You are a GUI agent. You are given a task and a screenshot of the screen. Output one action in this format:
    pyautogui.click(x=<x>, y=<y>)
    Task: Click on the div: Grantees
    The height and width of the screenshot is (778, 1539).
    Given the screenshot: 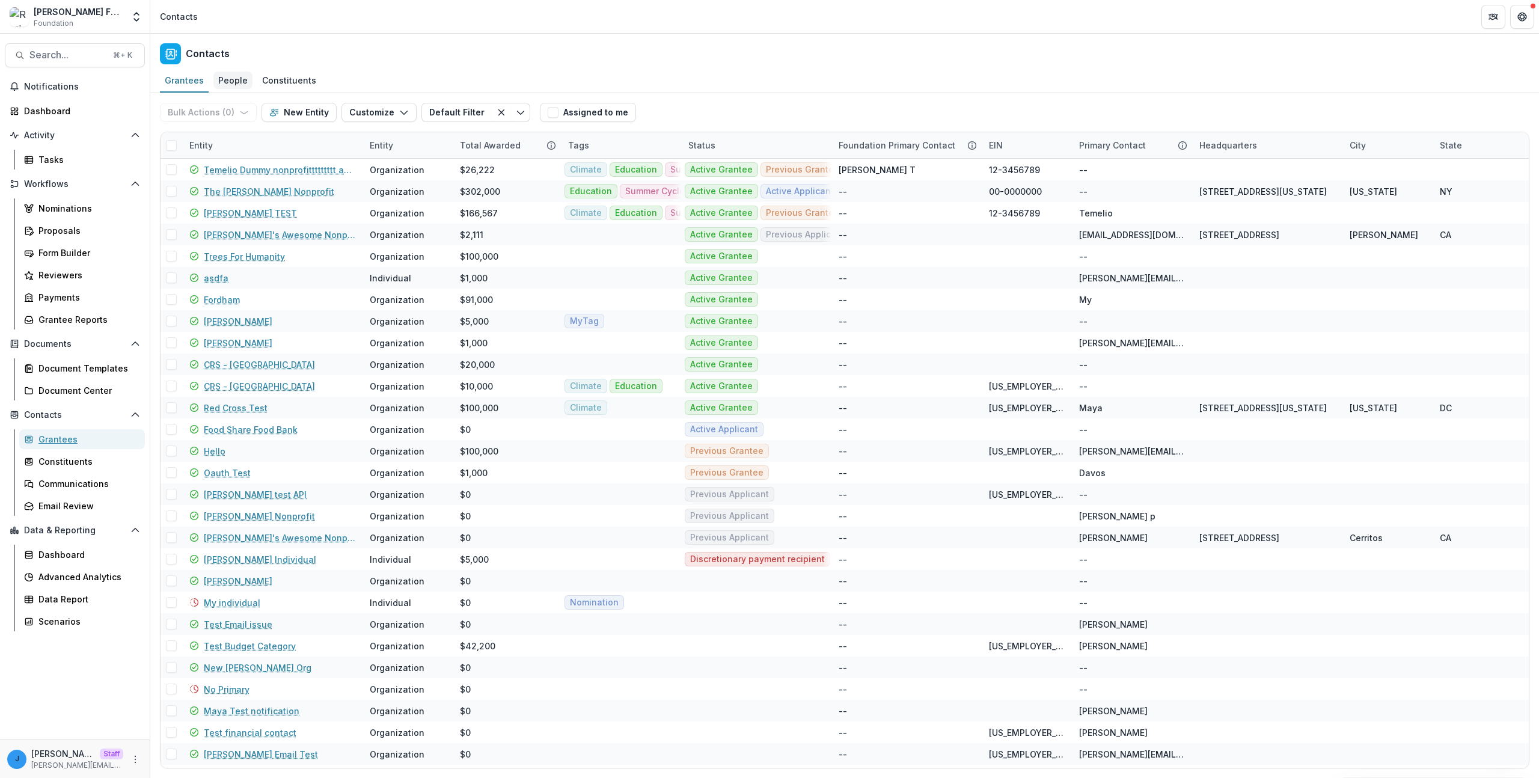 What is the action you would take?
    pyautogui.click(x=184, y=80)
    